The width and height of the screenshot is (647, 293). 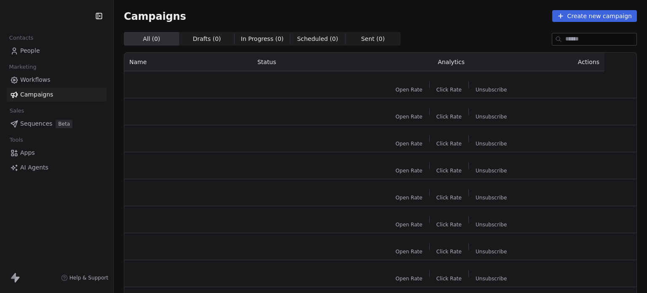 I want to click on span: Workflows, so click(x=35, y=80).